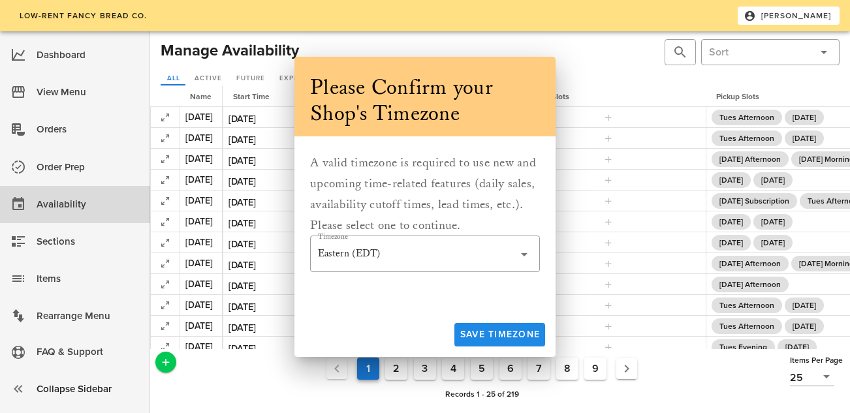 The width and height of the screenshot is (850, 413). I want to click on button: prepend icon, so click(680, 52).